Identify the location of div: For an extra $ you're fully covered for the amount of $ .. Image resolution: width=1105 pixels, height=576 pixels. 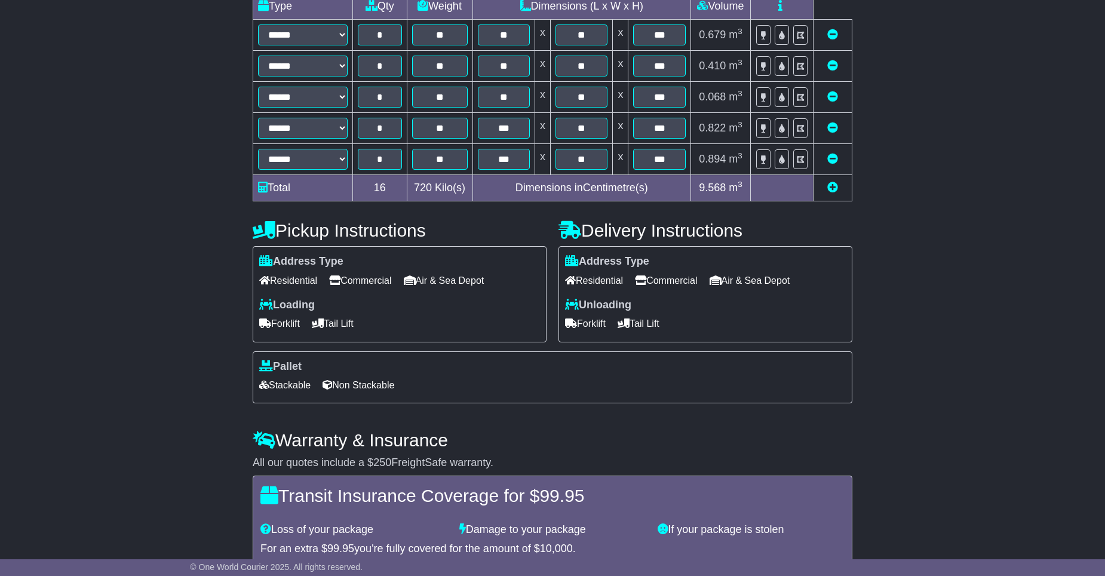
(552, 549).